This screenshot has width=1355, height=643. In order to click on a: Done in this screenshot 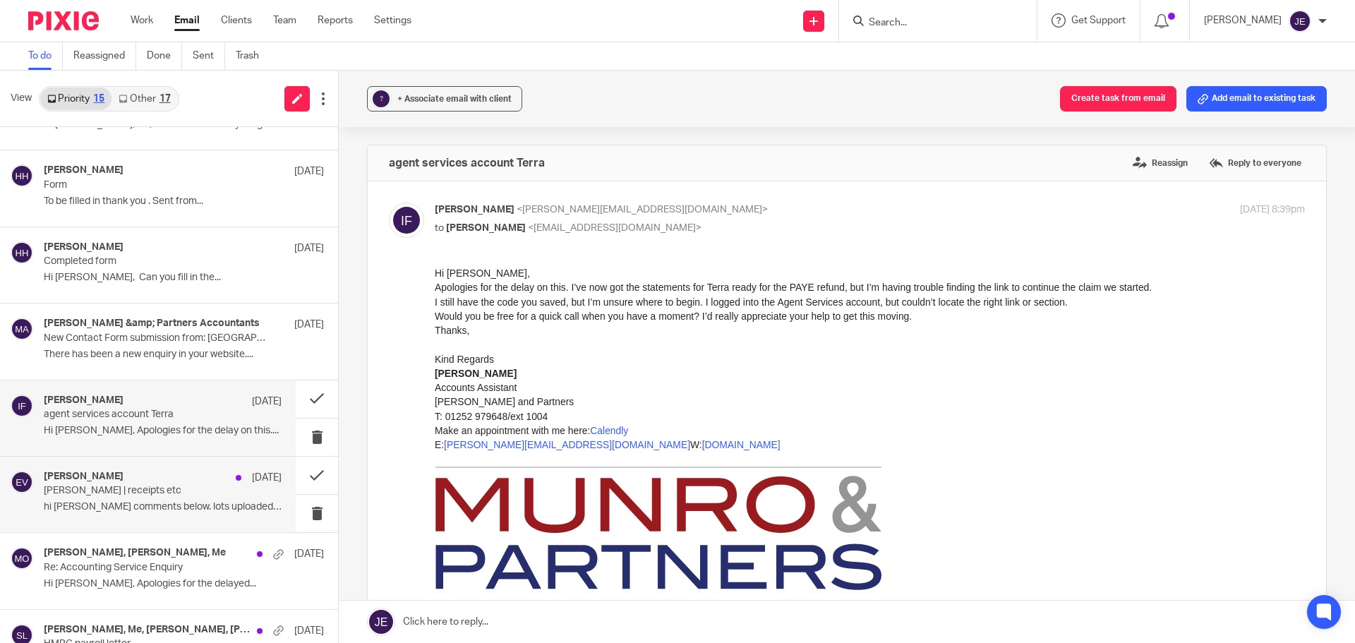, I will do `click(164, 56)`.